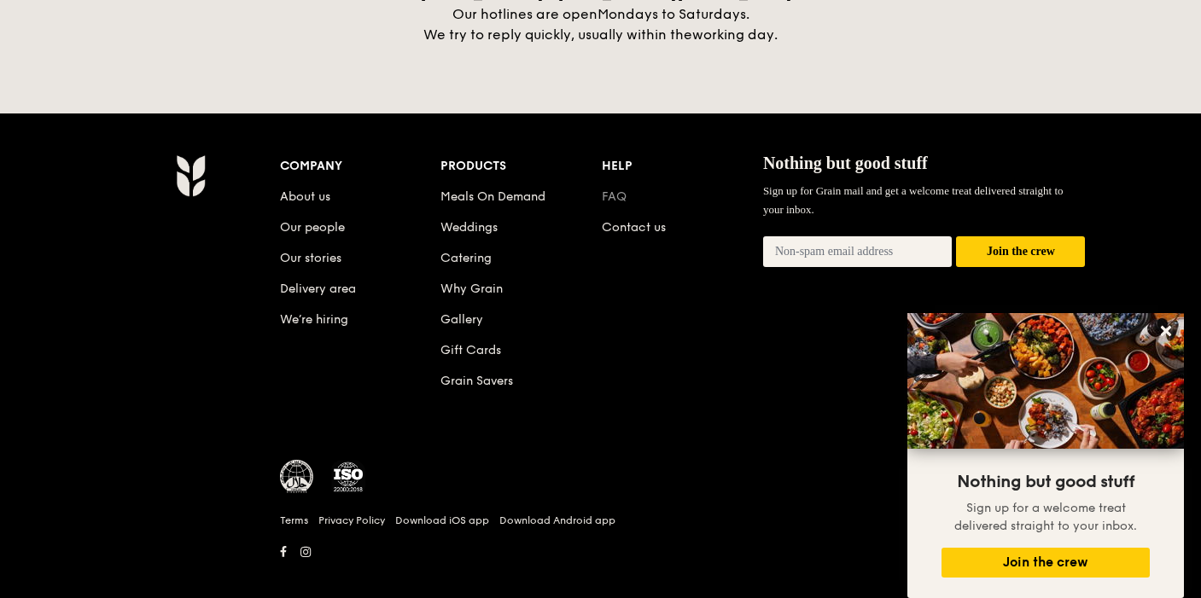 The image size is (1201, 598). Describe the element at coordinates (312, 227) in the screenshot. I see `a: Our people` at that location.